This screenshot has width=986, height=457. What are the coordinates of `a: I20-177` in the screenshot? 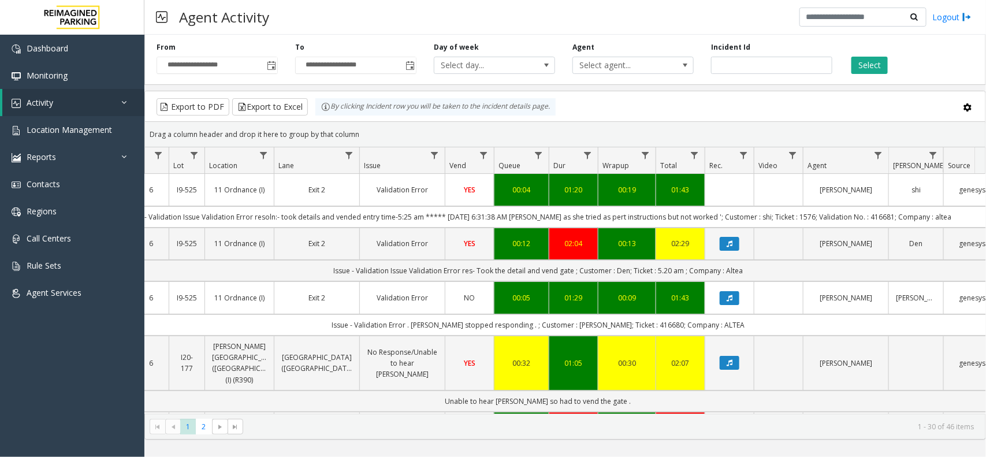 It's located at (187, 363).